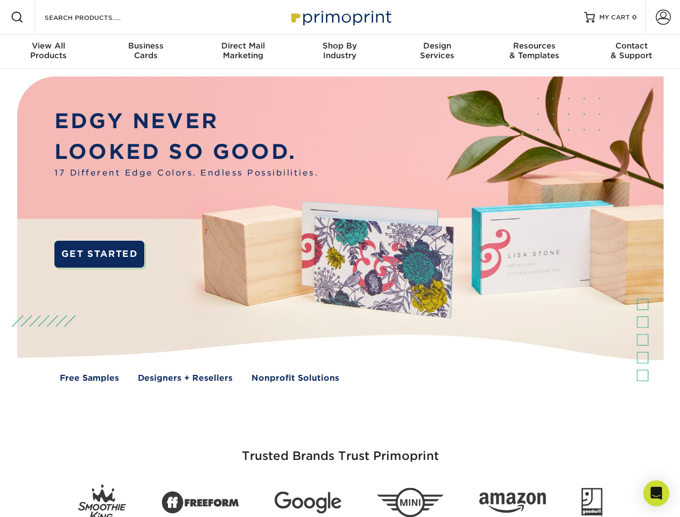 The image size is (680, 517). What do you see at coordinates (243, 46) in the screenshot?
I see `span: Direct Mail` at bounding box center [243, 46].